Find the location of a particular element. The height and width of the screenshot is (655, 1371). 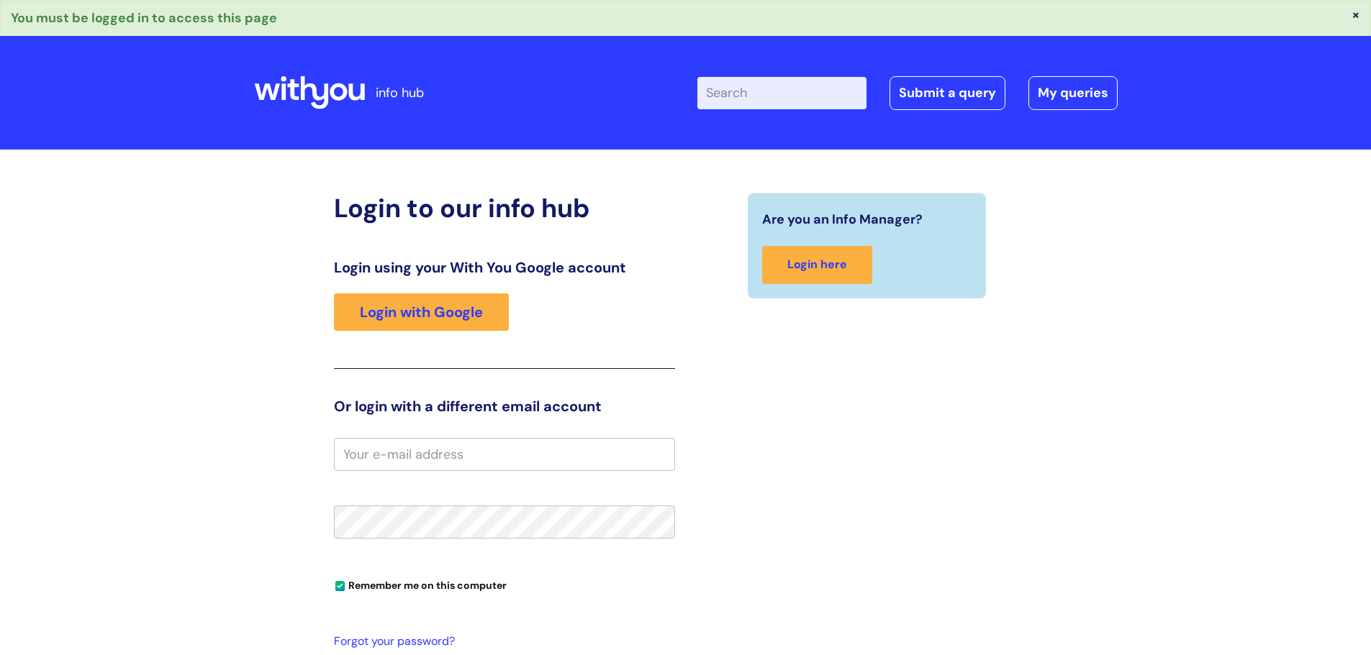

h3: Login using your With You Google account is located at coordinates (504, 268).